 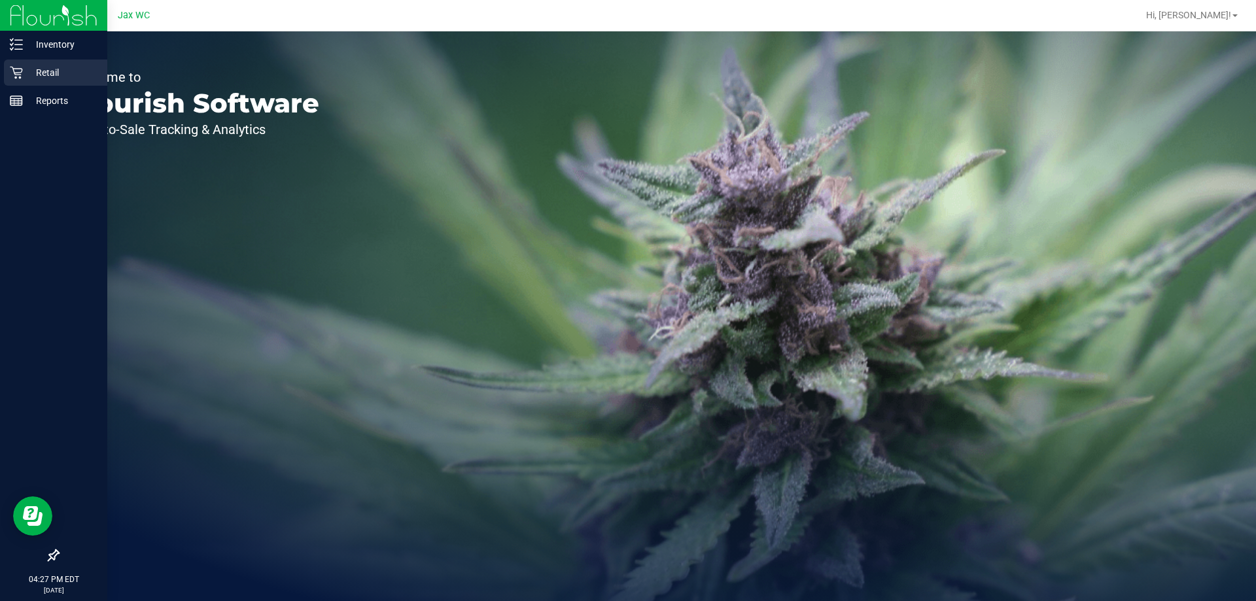 I want to click on inline-svg: Inventory, so click(x=16, y=44).